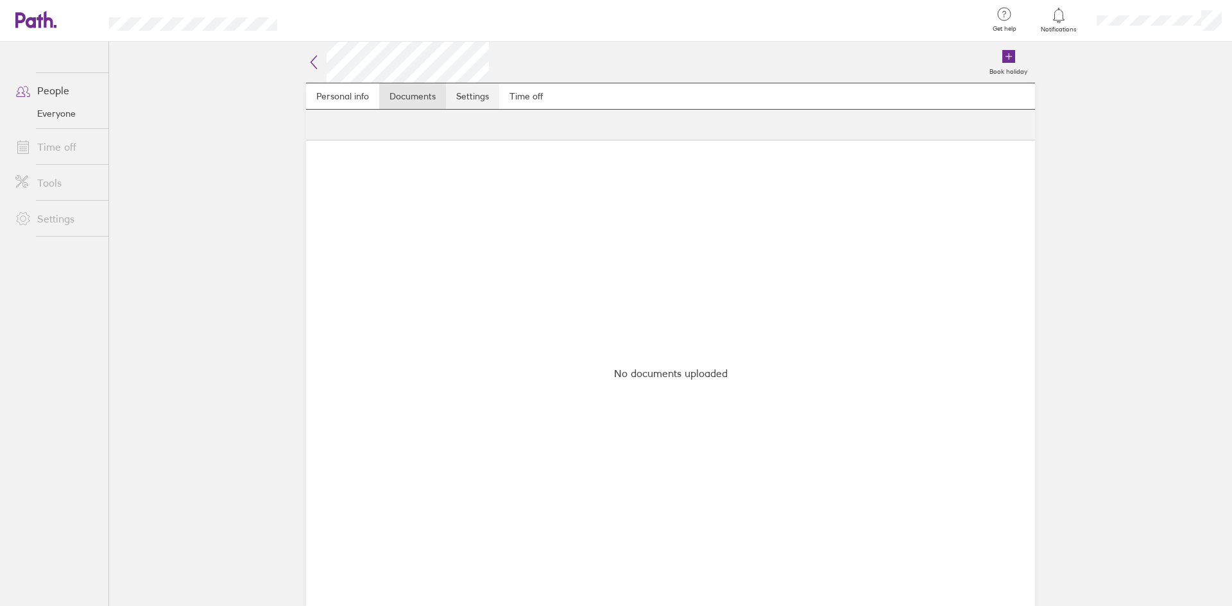 This screenshot has height=606, width=1232. What do you see at coordinates (671, 373) in the screenshot?
I see `div: No documents uploaded` at bounding box center [671, 373].